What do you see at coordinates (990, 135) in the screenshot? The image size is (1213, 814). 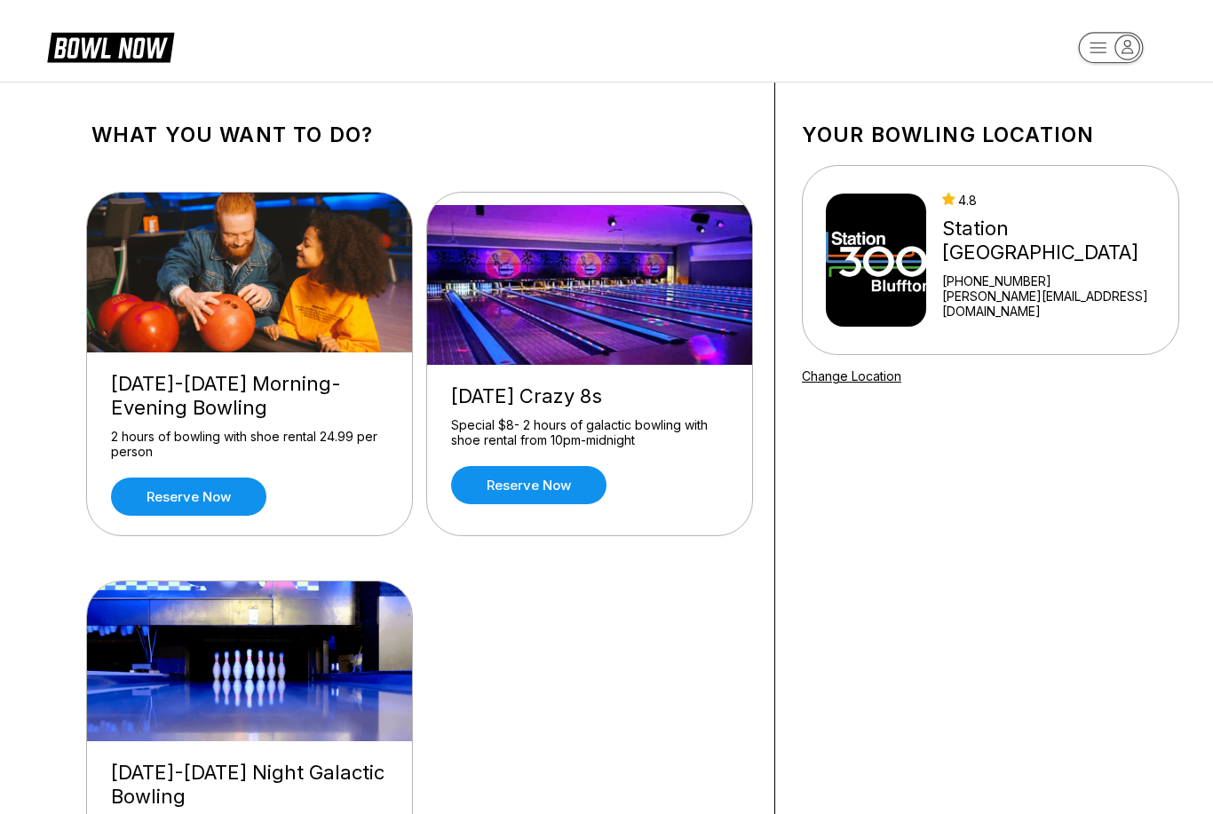 I see `h1: Your bowling location` at bounding box center [990, 135].